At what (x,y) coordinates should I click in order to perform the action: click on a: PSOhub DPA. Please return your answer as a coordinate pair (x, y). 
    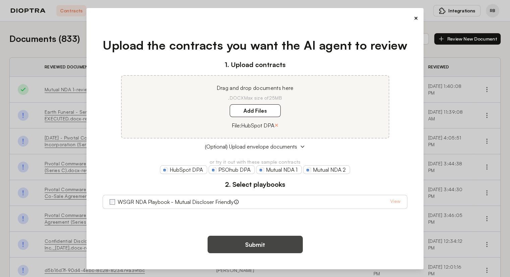
    Looking at the image, I should click on (232, 170).